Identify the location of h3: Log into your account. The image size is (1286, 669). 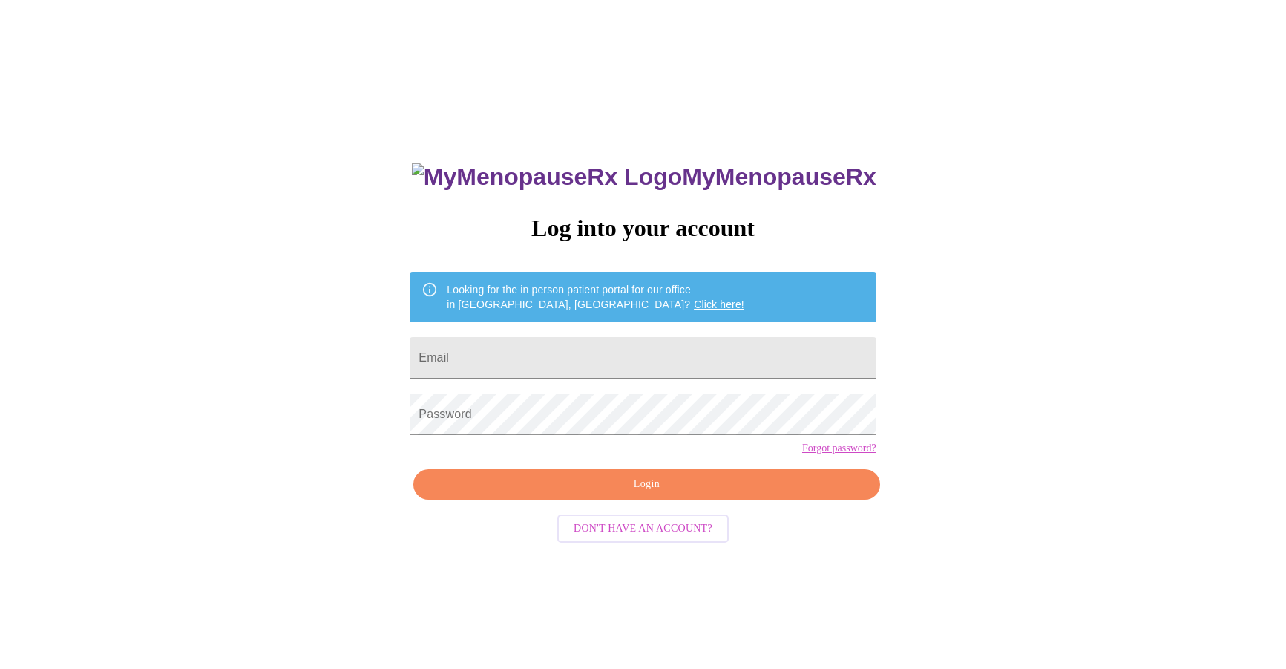
(643, 228).